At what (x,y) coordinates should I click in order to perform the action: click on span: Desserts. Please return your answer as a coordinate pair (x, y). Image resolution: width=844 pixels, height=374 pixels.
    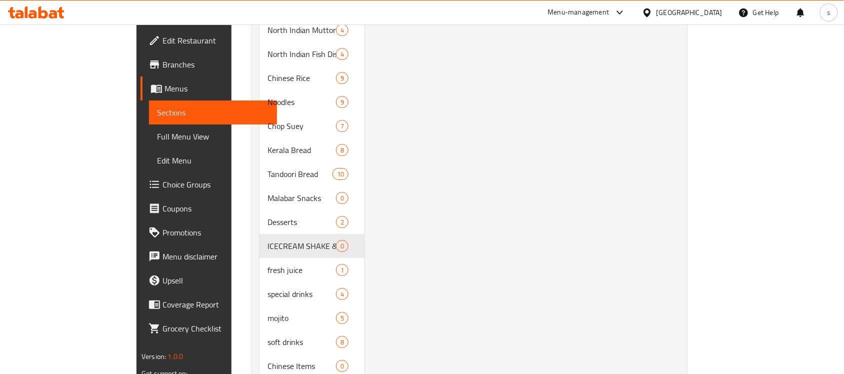
    Looking at the image, I should click on (301, 222).